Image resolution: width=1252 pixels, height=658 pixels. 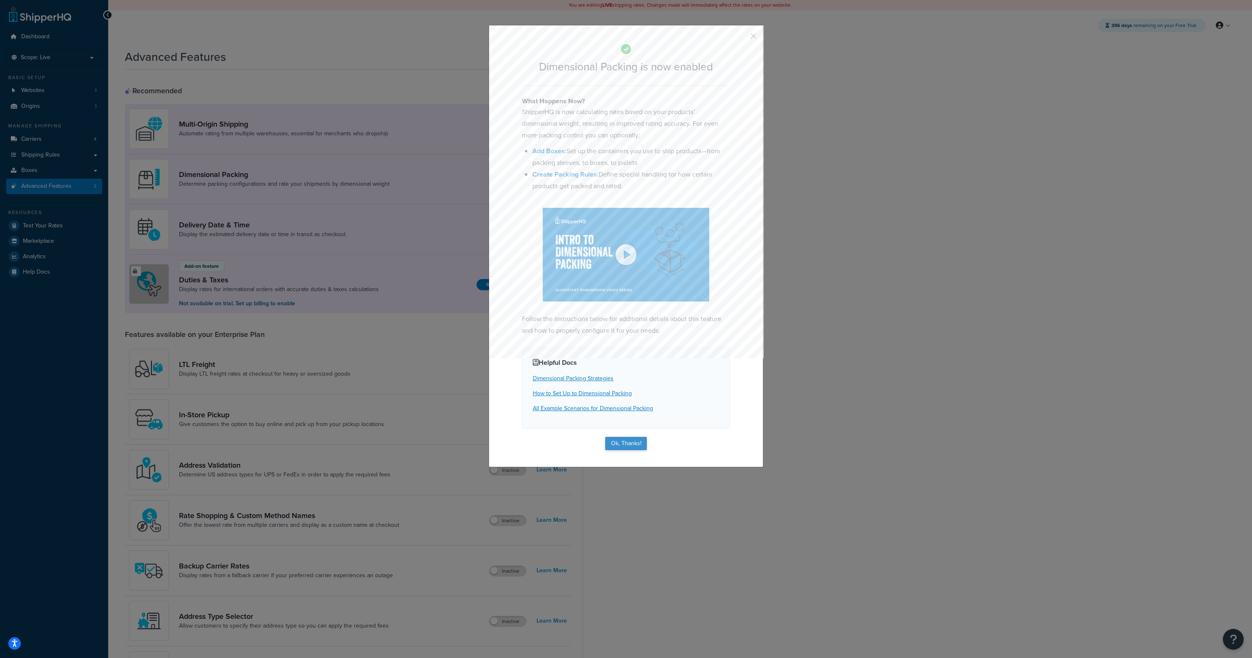 I want to click on a: Dimensional Packing Strategies, so click(x=573, y=378).